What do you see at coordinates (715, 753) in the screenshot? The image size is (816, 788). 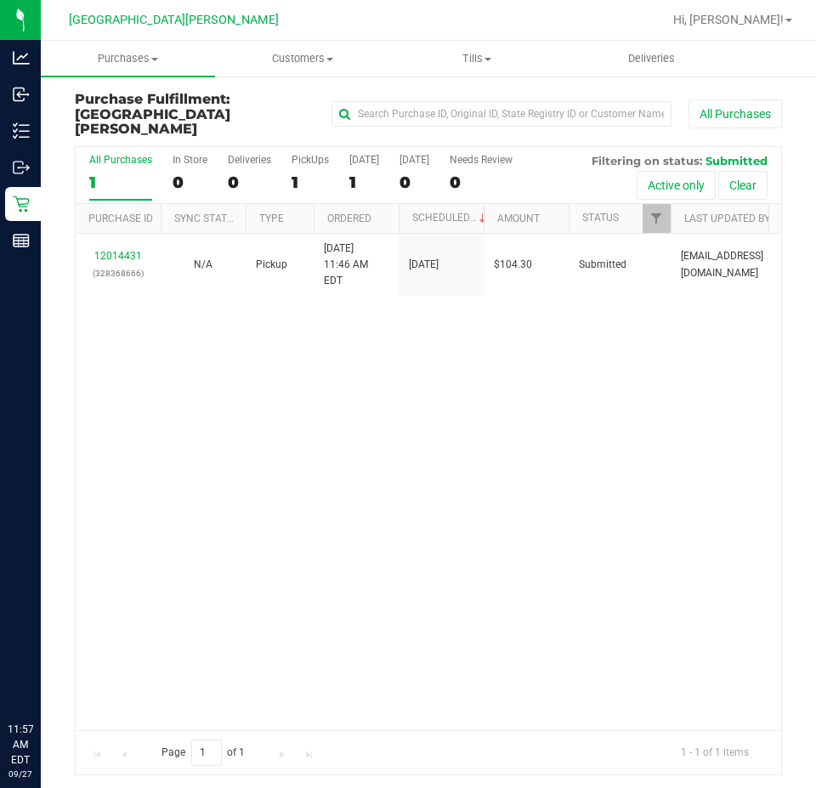 I see `span: 1 - 1 of 1 items` at bounding box center [715, 753].